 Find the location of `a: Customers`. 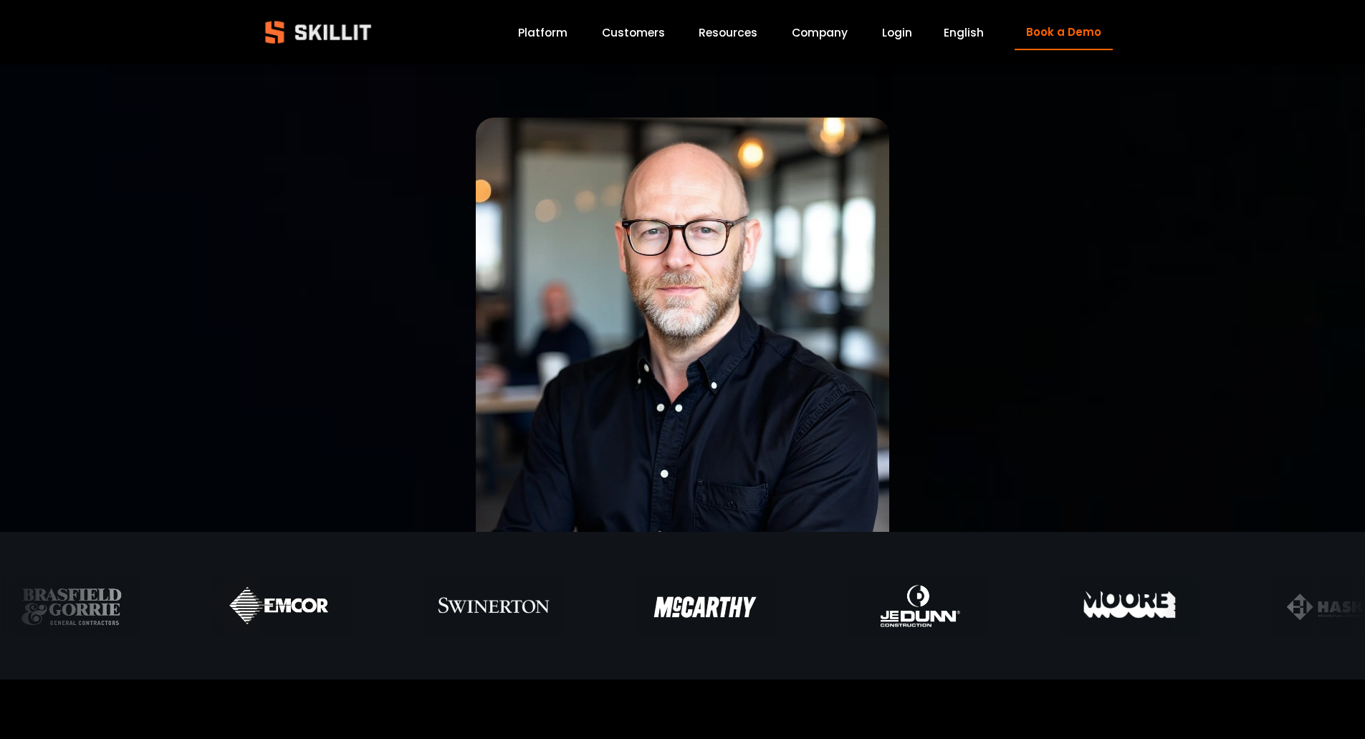

a: Customers is located at coordinates (633, 32).